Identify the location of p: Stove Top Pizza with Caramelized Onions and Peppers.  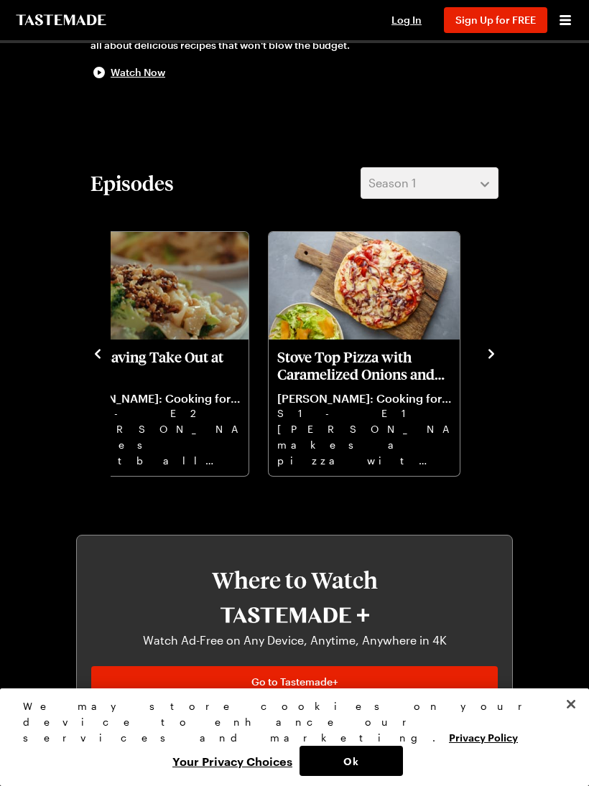
(364, 366).